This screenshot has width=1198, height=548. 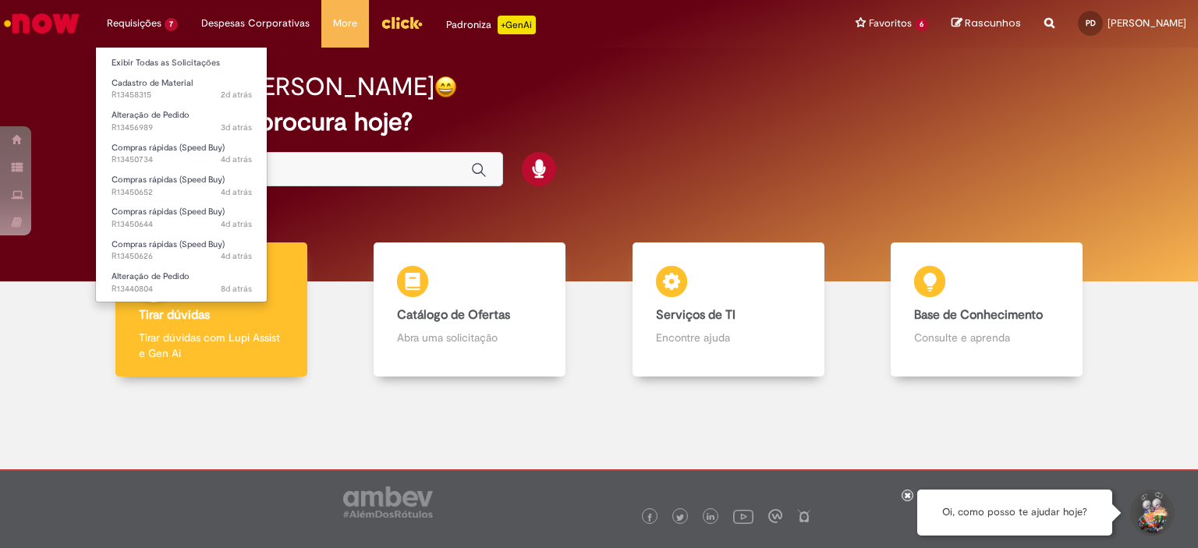 I want to click on time: 28/08/2025 11:07:47, so click(x=236, y=127).